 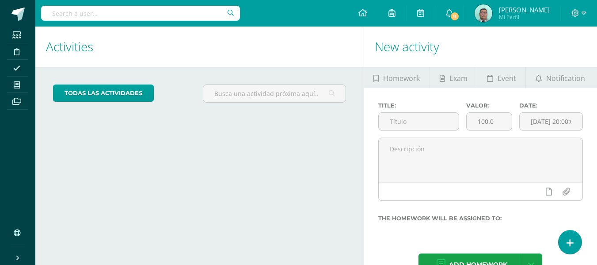 I want to click on a: Notification, so click(x=560, y=77).